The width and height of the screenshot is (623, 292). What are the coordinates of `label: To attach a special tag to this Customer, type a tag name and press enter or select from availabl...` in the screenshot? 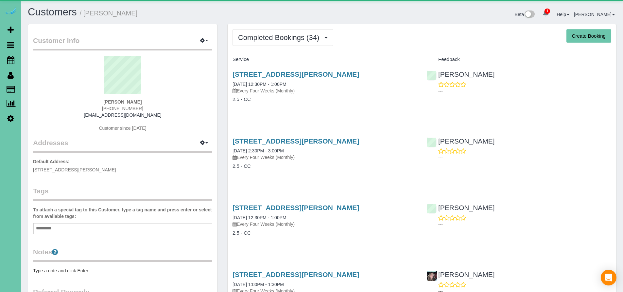 It's located at (123, 213).